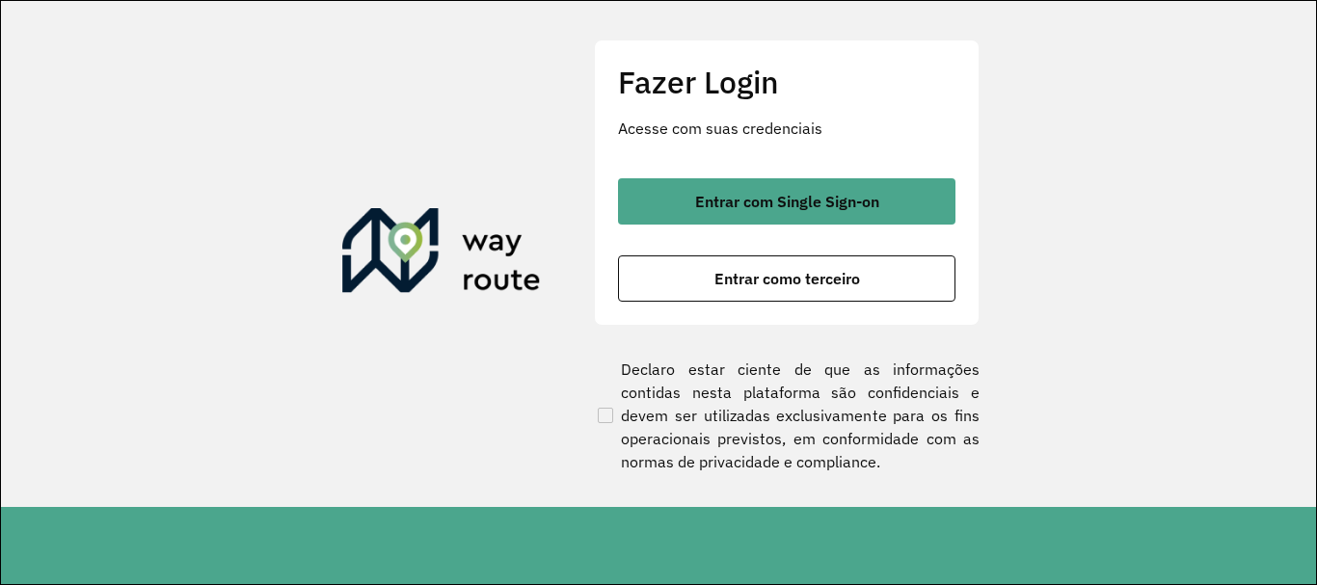 The width and height of the screenshot is (1317, 585). Describe the element at coordinates (787, 82) in the screenshot. I see `h2: Fazer Login` at that location.